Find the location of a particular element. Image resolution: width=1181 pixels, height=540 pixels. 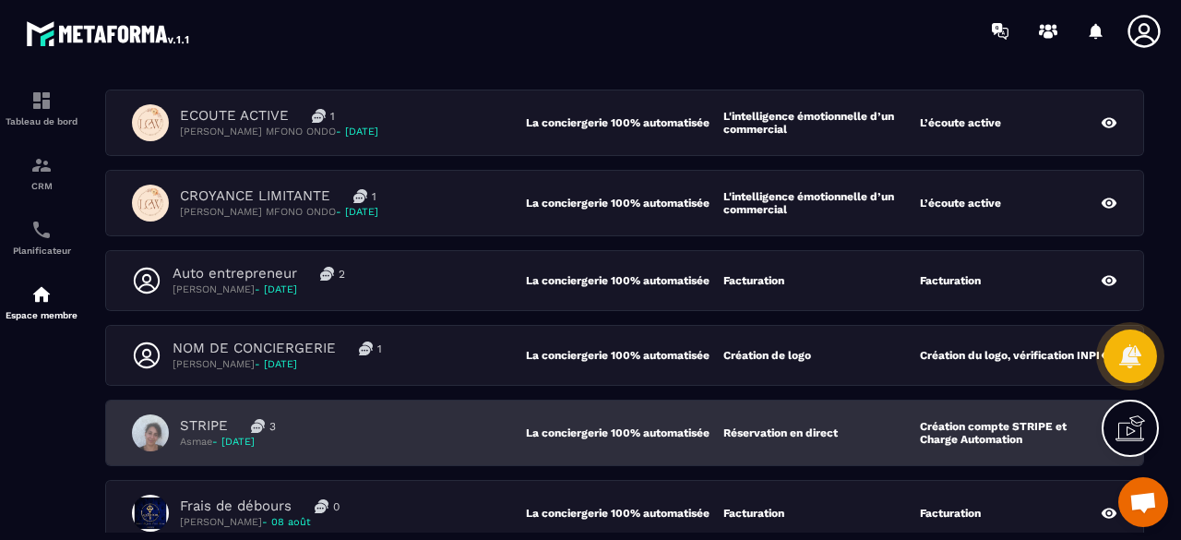

a: Ouvrir le chat is located at coordinates (1143, 502).